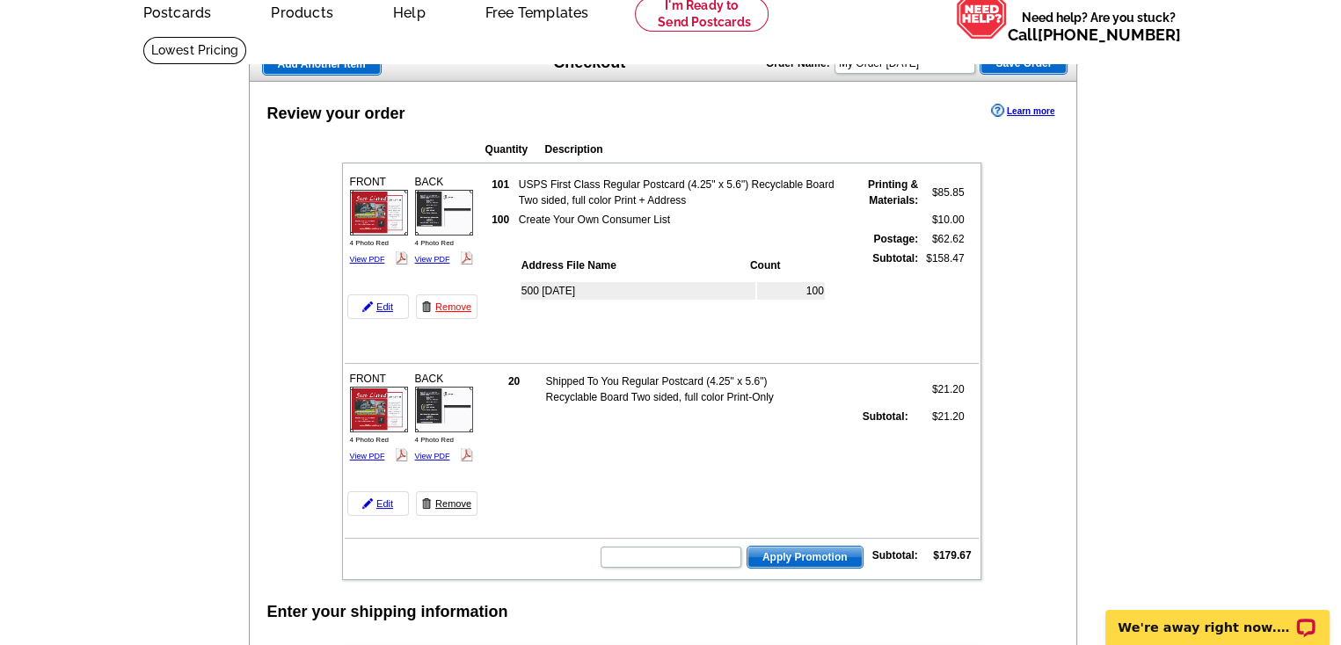 The width and height of the screenshot is (1341, 645). Describe the element at coordinates (895, 239) in the screenshot. I see `strong: Postage:` at that location.